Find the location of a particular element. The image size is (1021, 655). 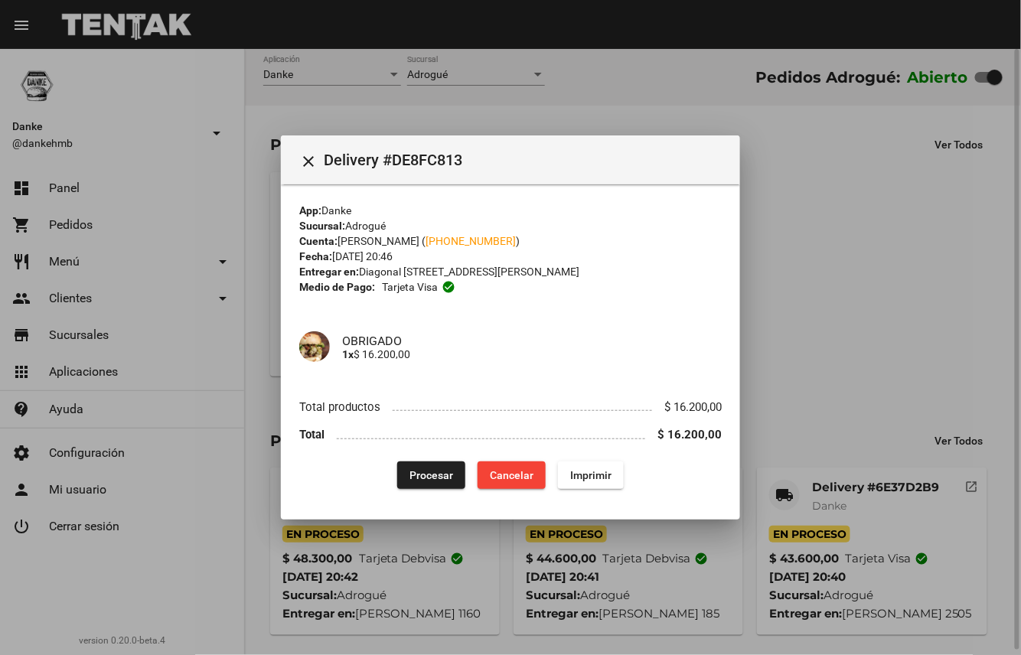

button: Imprimir is located at coordinates (591, 475).